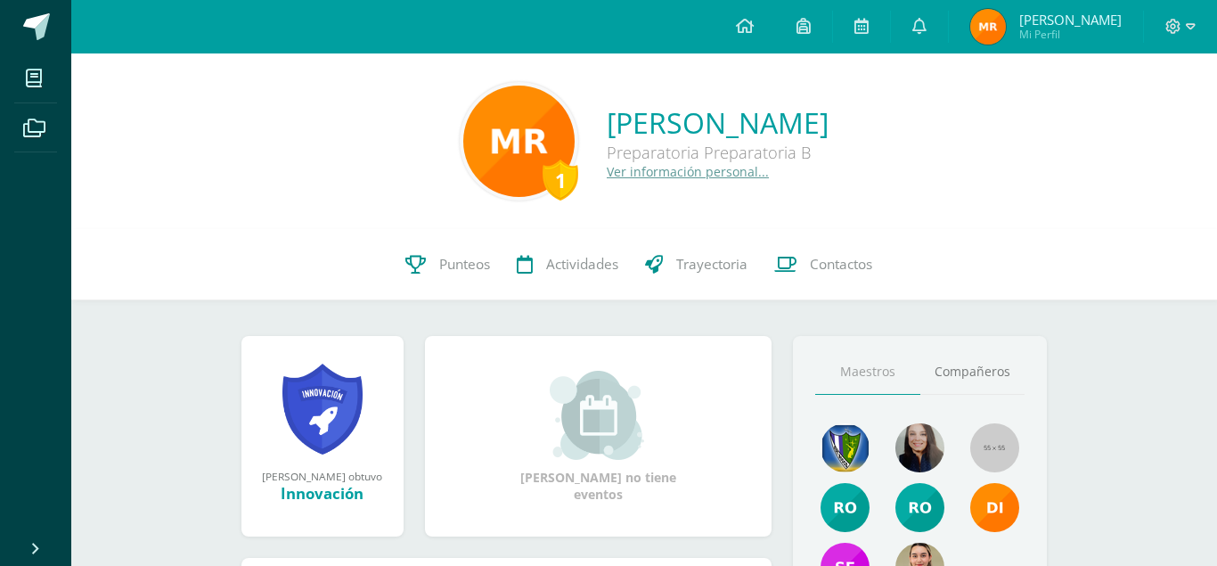 This screenshot has width=1217, height=566. What do you see at coordinates (841, 264) in the screenshot?
I see `span: Contactos` at bounding box center [841, 264].